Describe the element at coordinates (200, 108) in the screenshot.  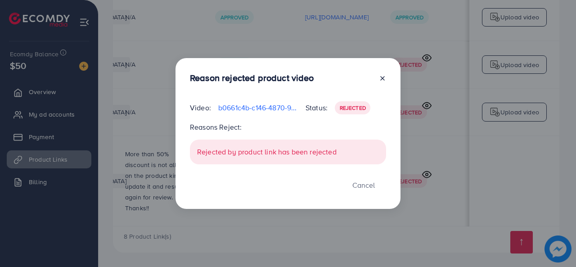
I see `p: Video:` at that location.